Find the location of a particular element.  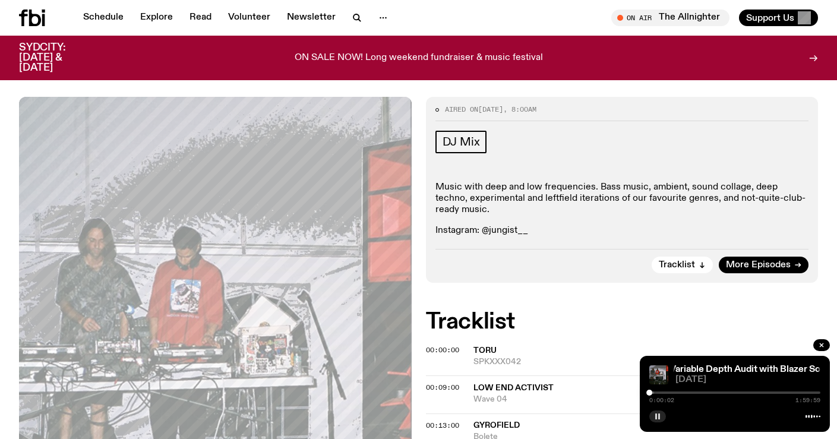

span: Toru is located at coordinates (485, 351).